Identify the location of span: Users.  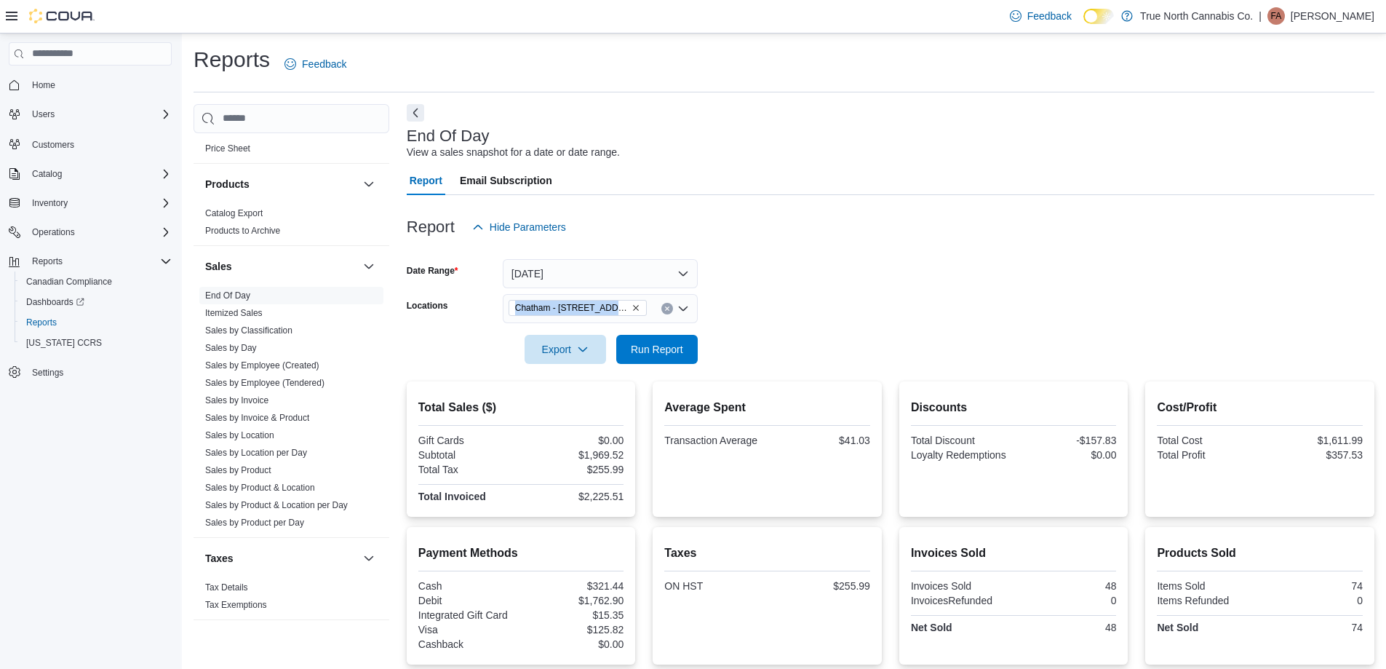
(43, 114).